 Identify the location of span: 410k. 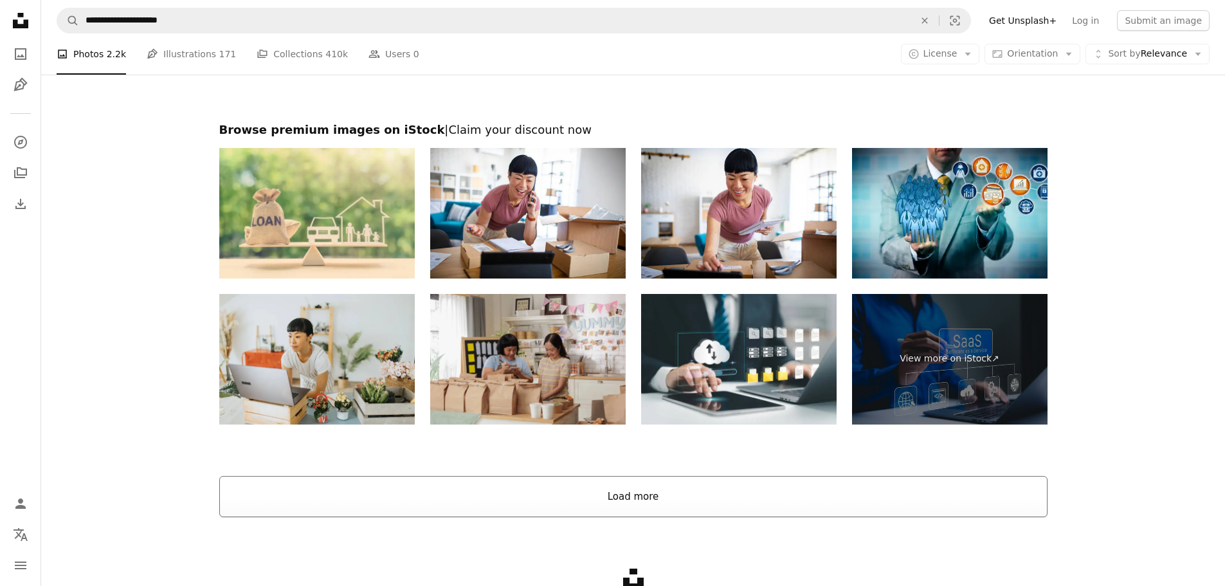
(336, 54).